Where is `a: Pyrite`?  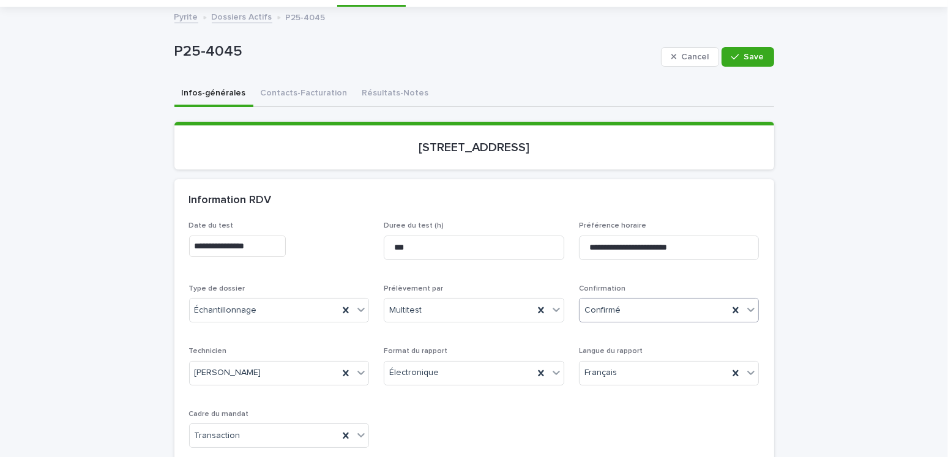
a: Pyrite is located at coordinates (186, 16).